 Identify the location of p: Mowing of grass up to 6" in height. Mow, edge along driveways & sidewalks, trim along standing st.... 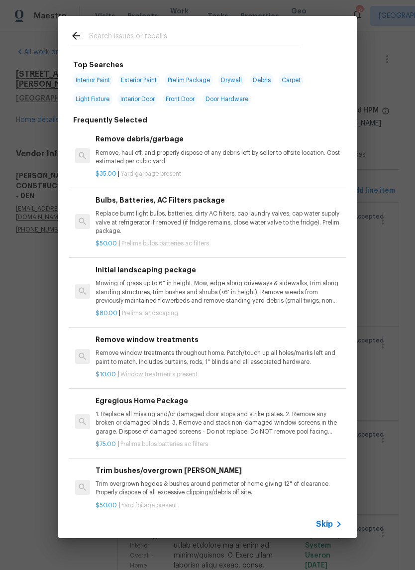
(219, 292).